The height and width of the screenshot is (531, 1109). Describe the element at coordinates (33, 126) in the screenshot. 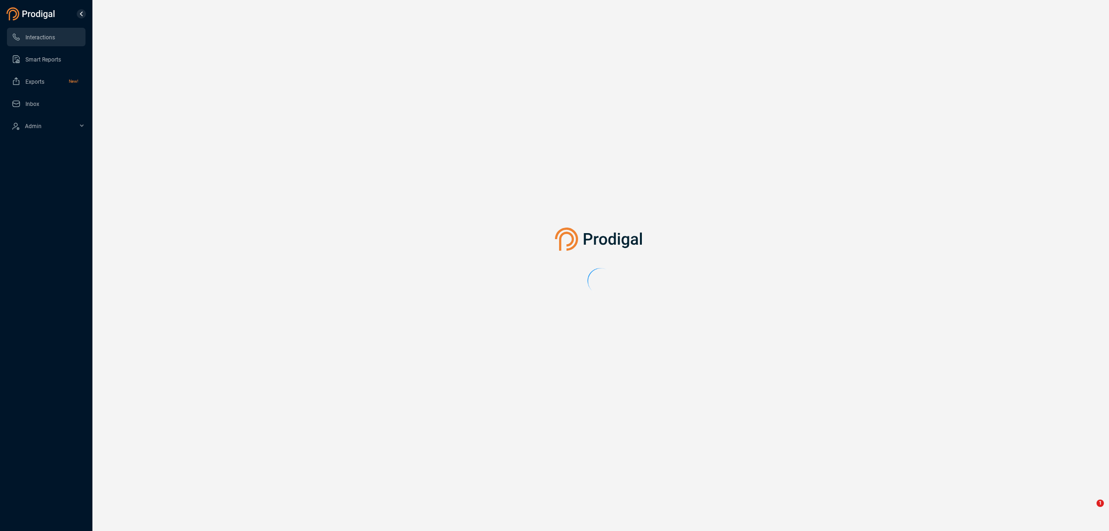

I see `span: Admin` at that location.